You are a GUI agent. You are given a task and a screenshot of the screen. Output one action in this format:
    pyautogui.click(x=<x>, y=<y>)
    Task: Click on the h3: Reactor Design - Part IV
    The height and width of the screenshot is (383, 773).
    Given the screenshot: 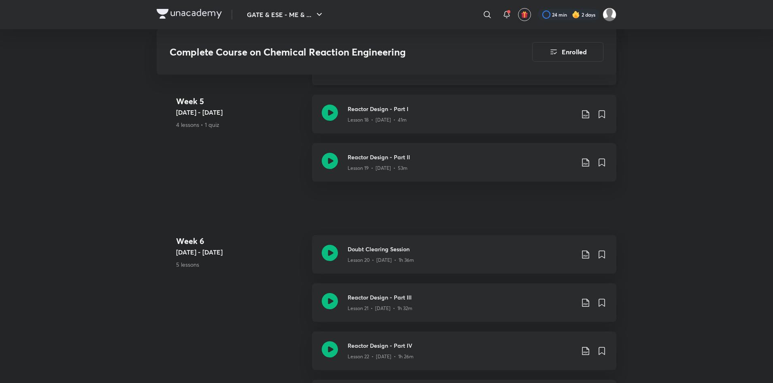 What is the action you would take?
    pyautogui.click(x=461, y=345)
    